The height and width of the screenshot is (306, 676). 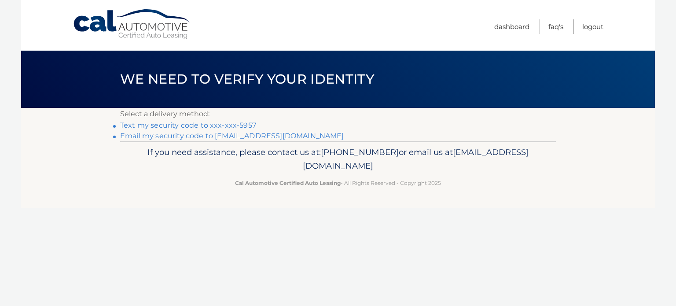 I want to click on p: Select a delivery method:, so click(x=338, y=114).